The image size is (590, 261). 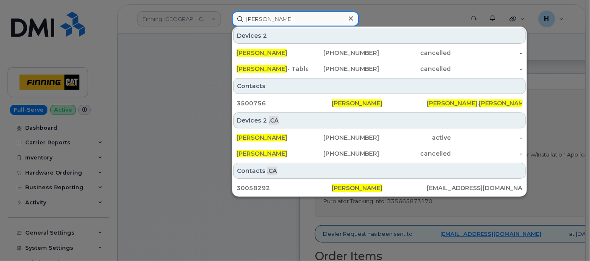 I want to click on div: active, so click(x=415, y=137).